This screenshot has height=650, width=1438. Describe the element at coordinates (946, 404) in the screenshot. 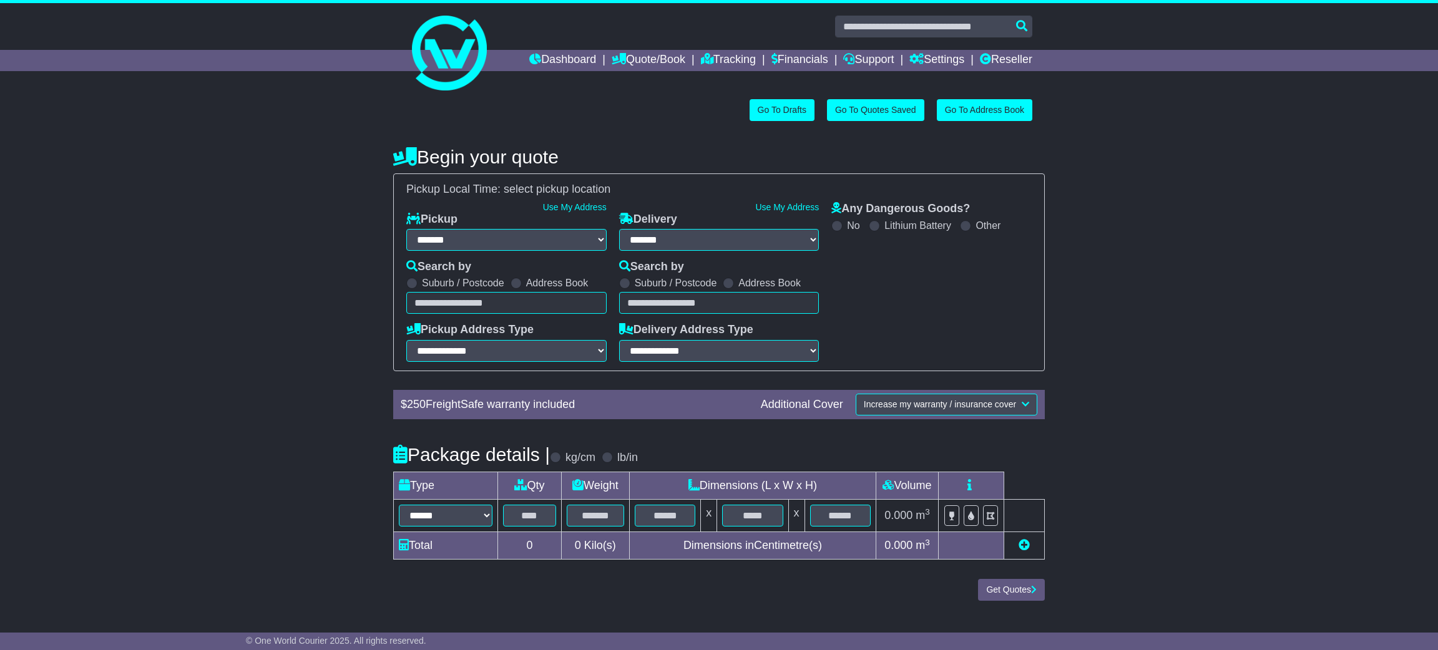

I see `button: Increase my warranty / insurance cover` at that location.